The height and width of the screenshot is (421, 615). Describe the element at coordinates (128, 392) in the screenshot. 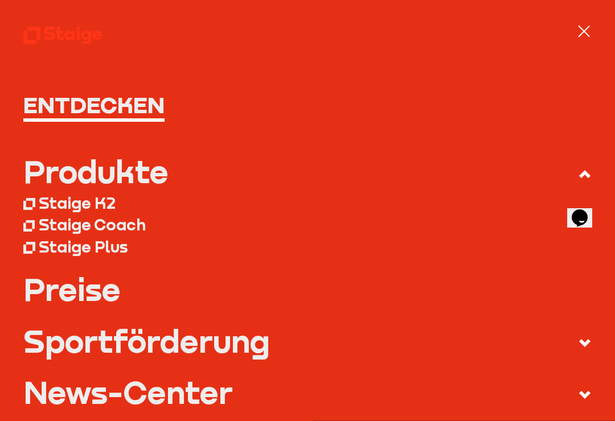

I see `div: News-Center` at that location.